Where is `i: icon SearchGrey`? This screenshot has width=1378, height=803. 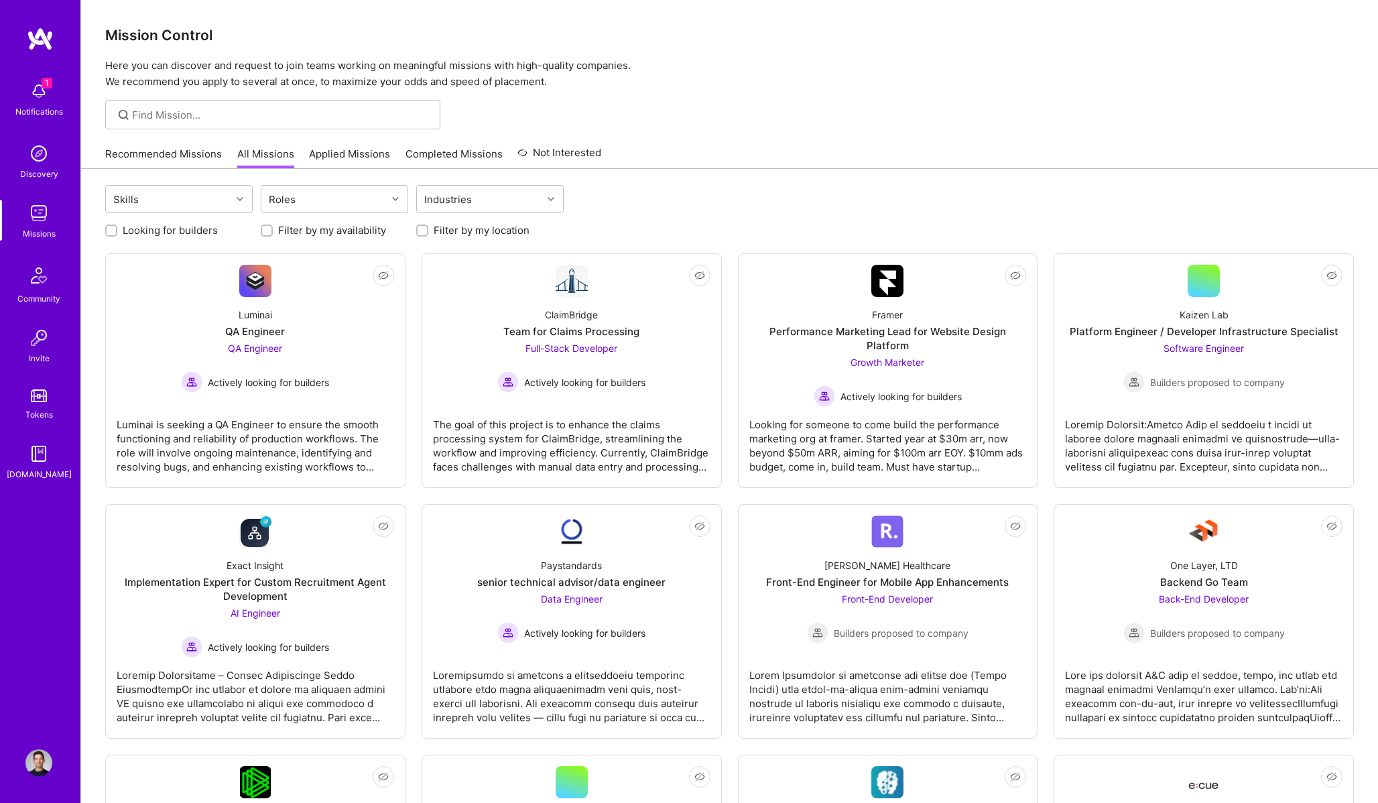 i: icon SearchGrey is located at coordinates (123, 115).